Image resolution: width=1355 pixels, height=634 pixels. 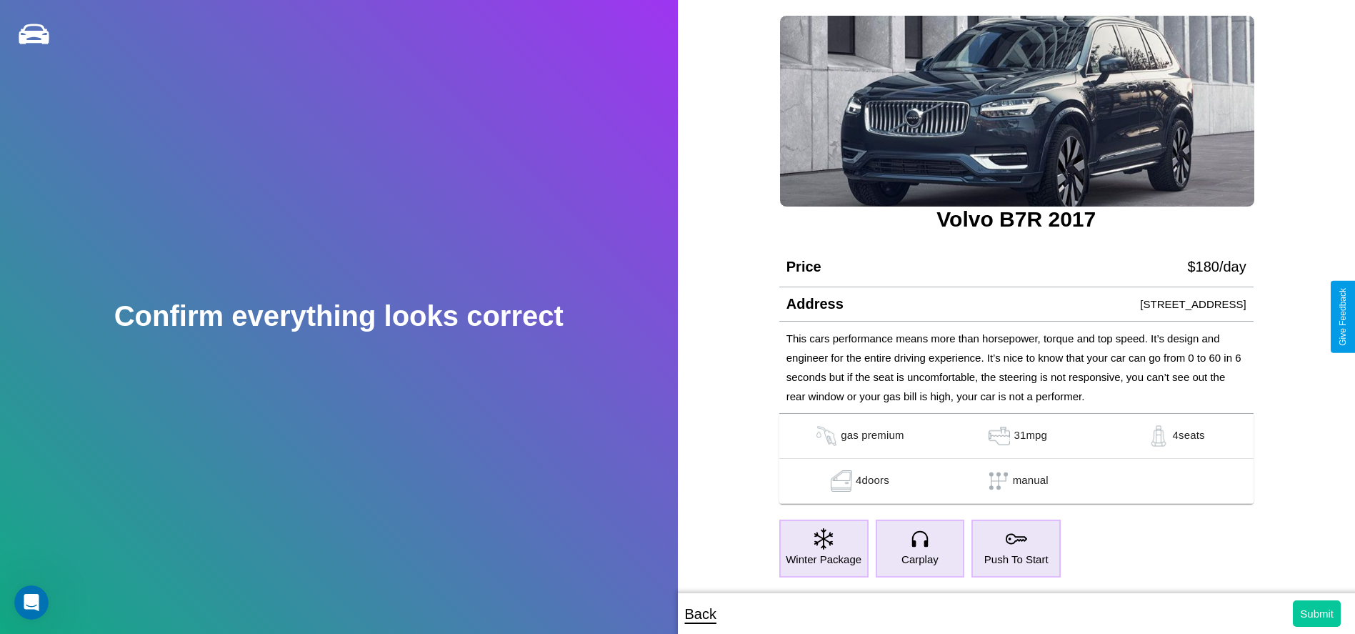 What do you see at coordinates (339, 316) in the screenshot?
I see `h2: Confirm everything looks correct` at bounding box center [339, 316].